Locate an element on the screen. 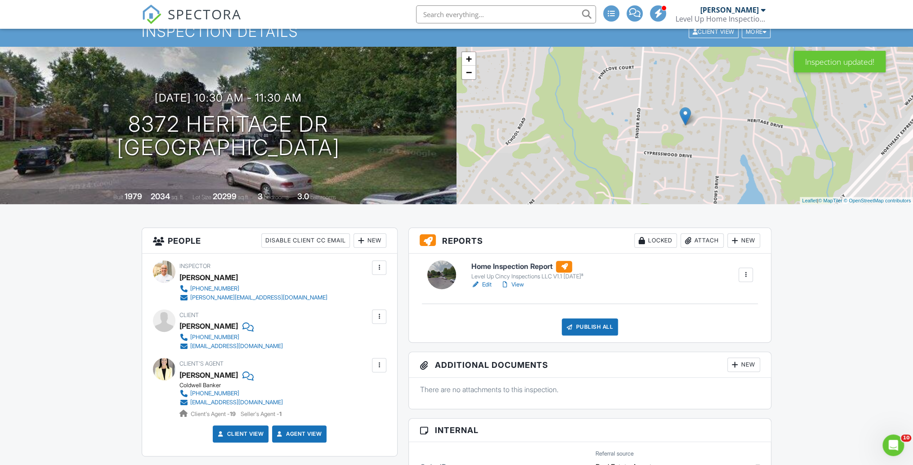 Image resolution: width=913 pixels, height=465 pixels. div: 2034 is located at coordinates (160, 196).